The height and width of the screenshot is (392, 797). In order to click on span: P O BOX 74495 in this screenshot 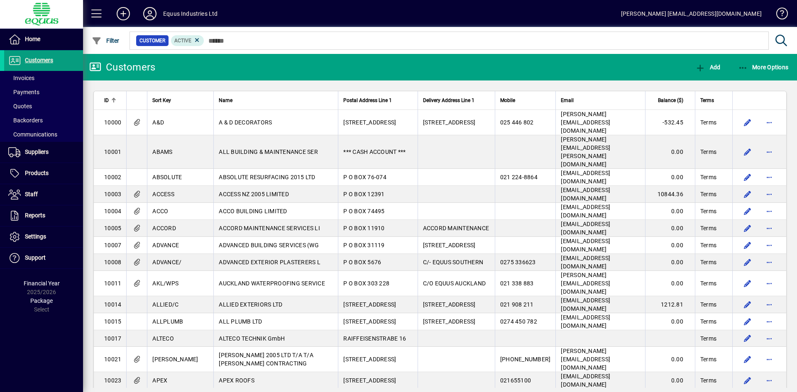, I will do `click(364, 211)`.